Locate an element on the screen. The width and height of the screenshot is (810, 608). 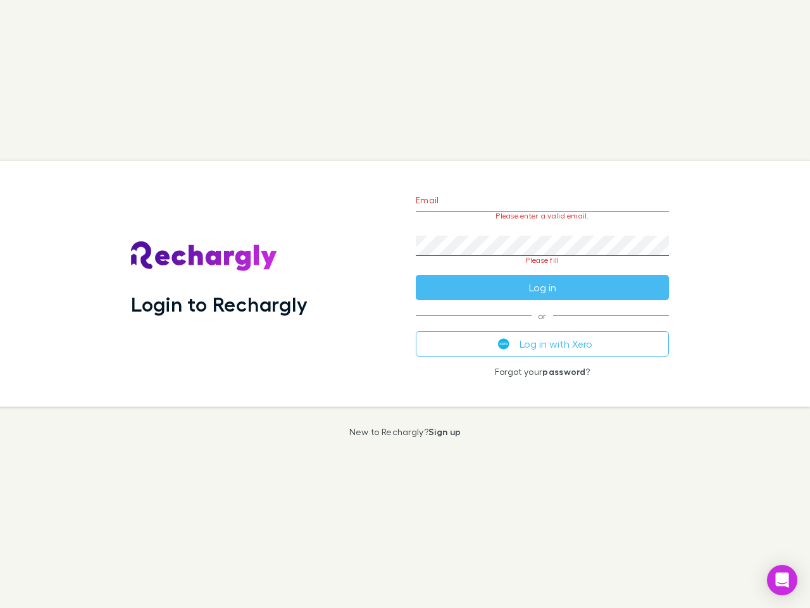
p: Please fill is located at coordinates (542, 260).